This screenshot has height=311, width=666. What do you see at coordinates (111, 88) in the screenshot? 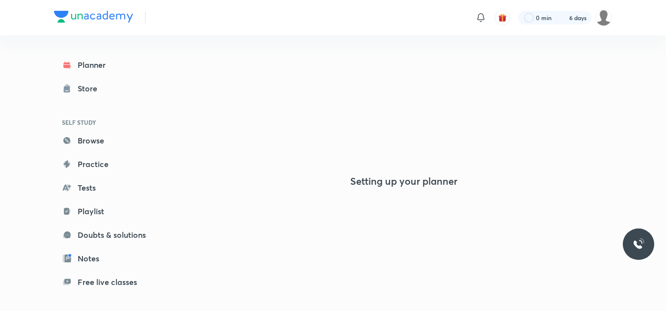
I see `a: Store` at bounding box center [111, 88].